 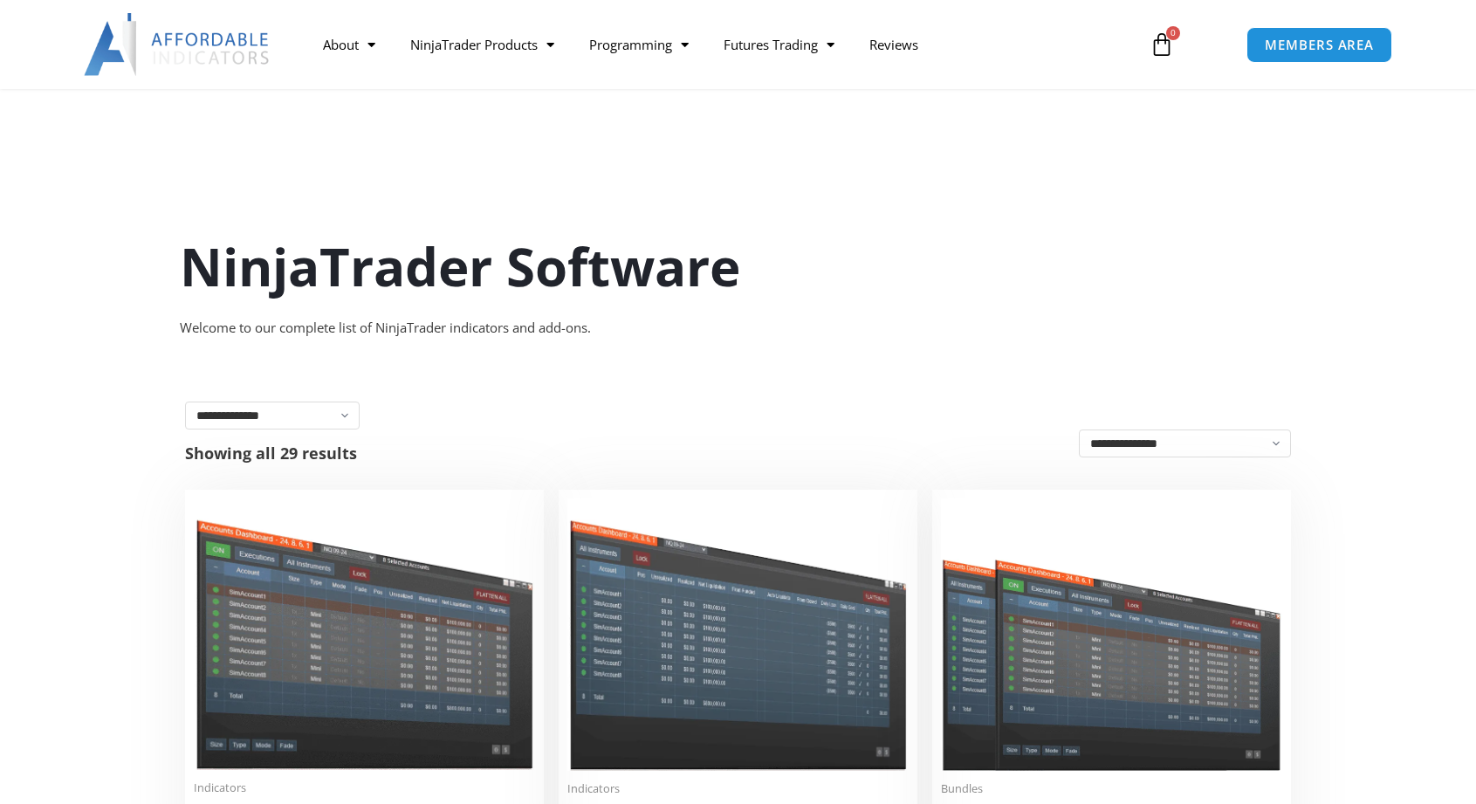 What do you see at coordinates (1319, 45) in the screenshot?
I see `a: MEMBERS AREA` at bounding box center [1319, 45].